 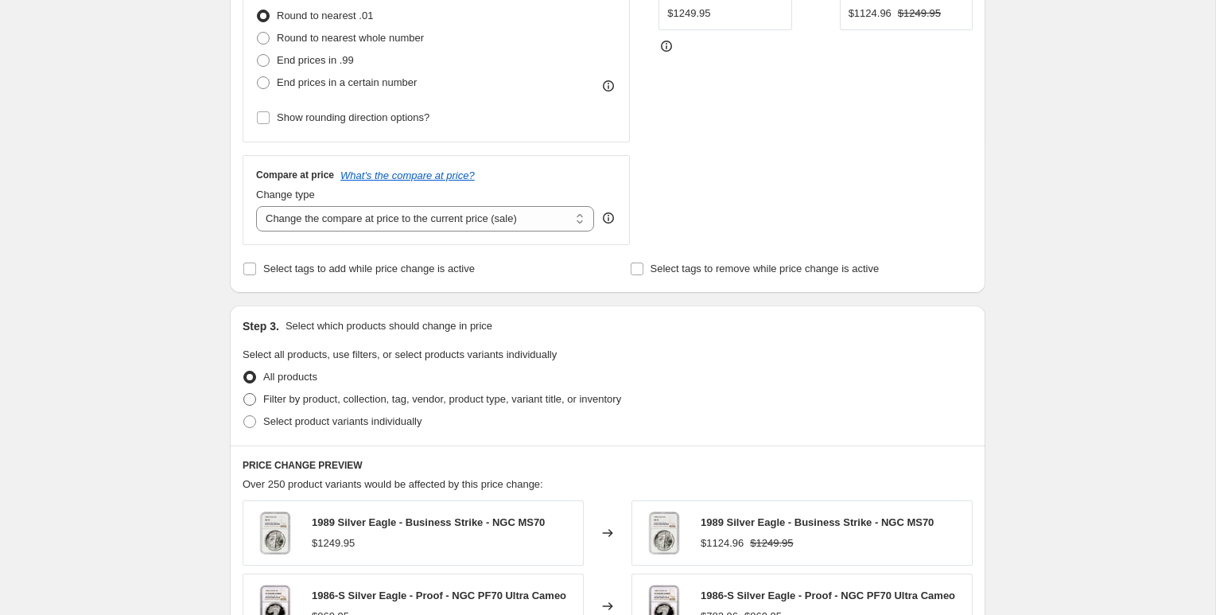 I want to click on span: Change type, so click(x=285, y=194).